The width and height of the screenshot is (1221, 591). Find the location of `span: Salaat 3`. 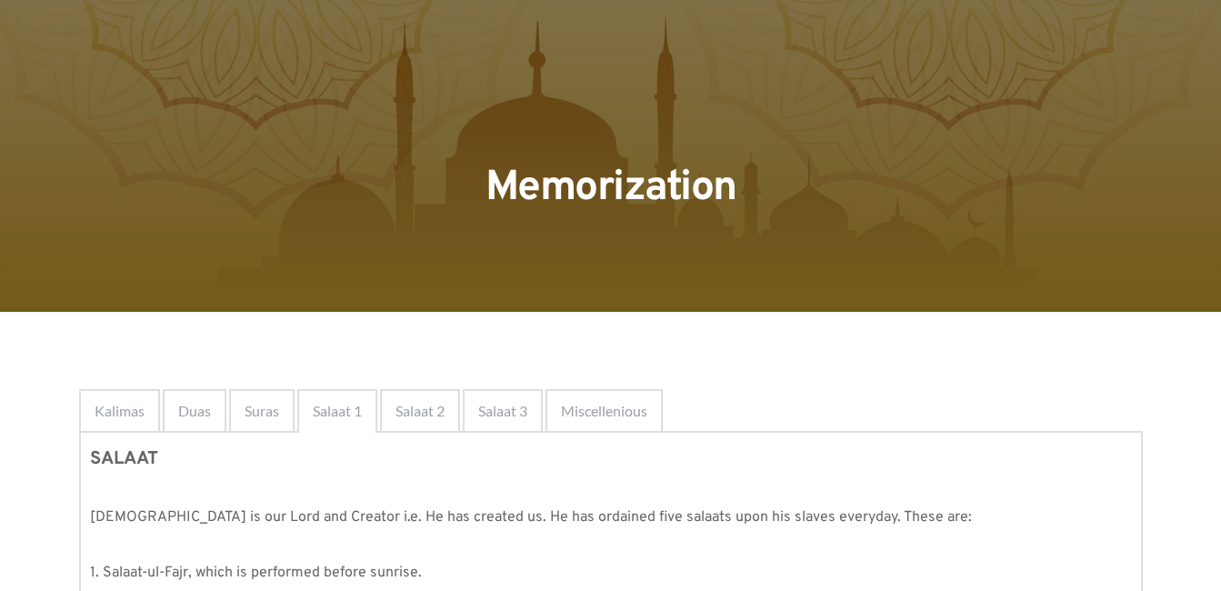

span: Salaat 3 is located at coordinates (503, 411).